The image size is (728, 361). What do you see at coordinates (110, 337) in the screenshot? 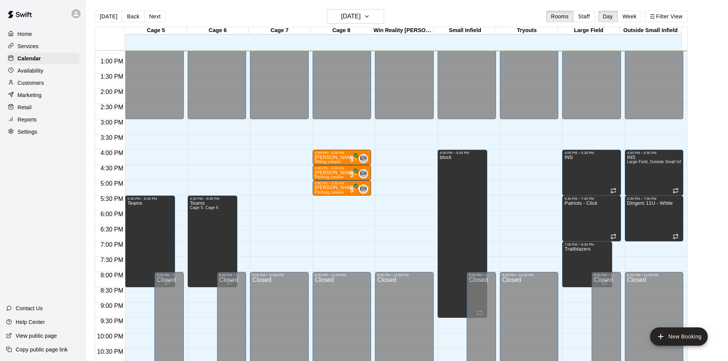
I see `span: 10:00 PM` at bounding box center [110, 337].